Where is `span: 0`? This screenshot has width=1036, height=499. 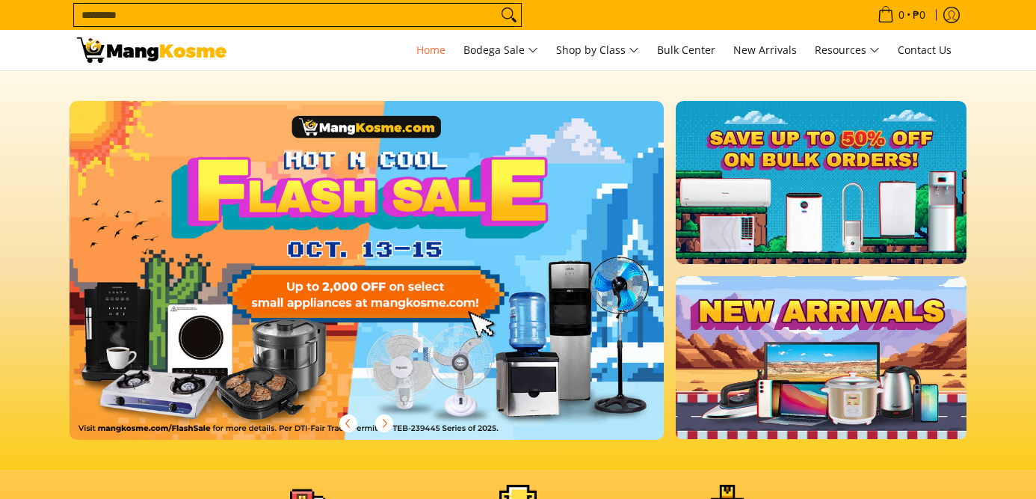 span: 0 is located at coordinates (902, 15).